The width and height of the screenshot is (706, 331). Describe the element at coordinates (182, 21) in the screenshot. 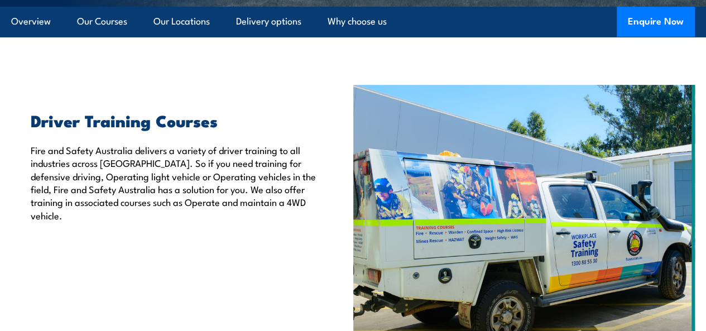

I see `a: Our Locations` at that location.